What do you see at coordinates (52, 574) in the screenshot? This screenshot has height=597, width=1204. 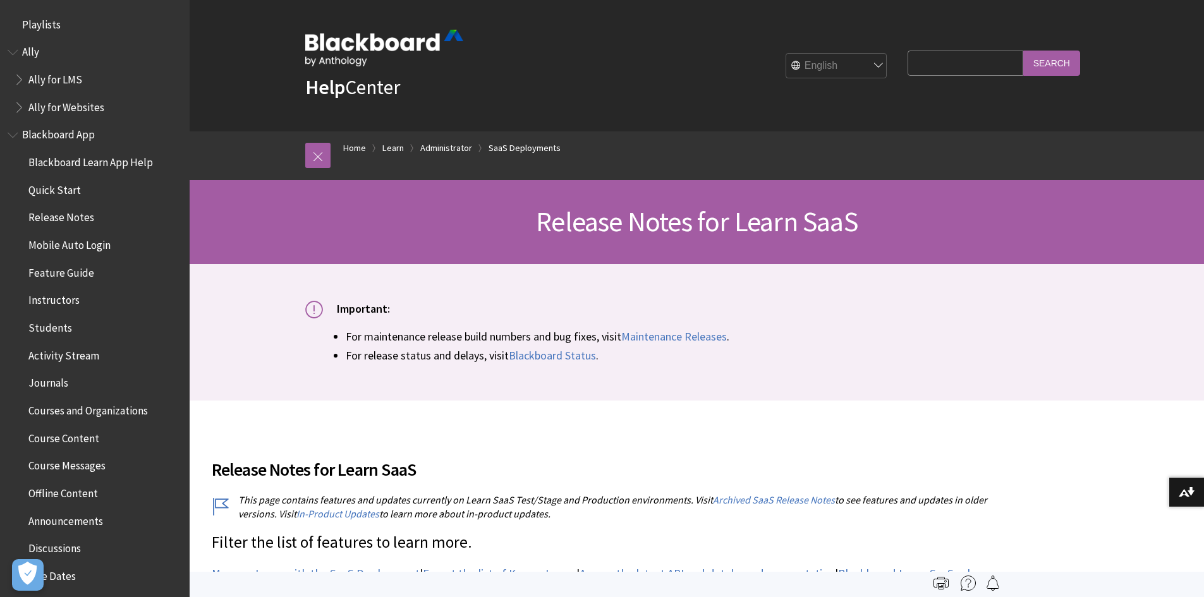 I see `span: Due Dates` at bounding box center [52, 574].